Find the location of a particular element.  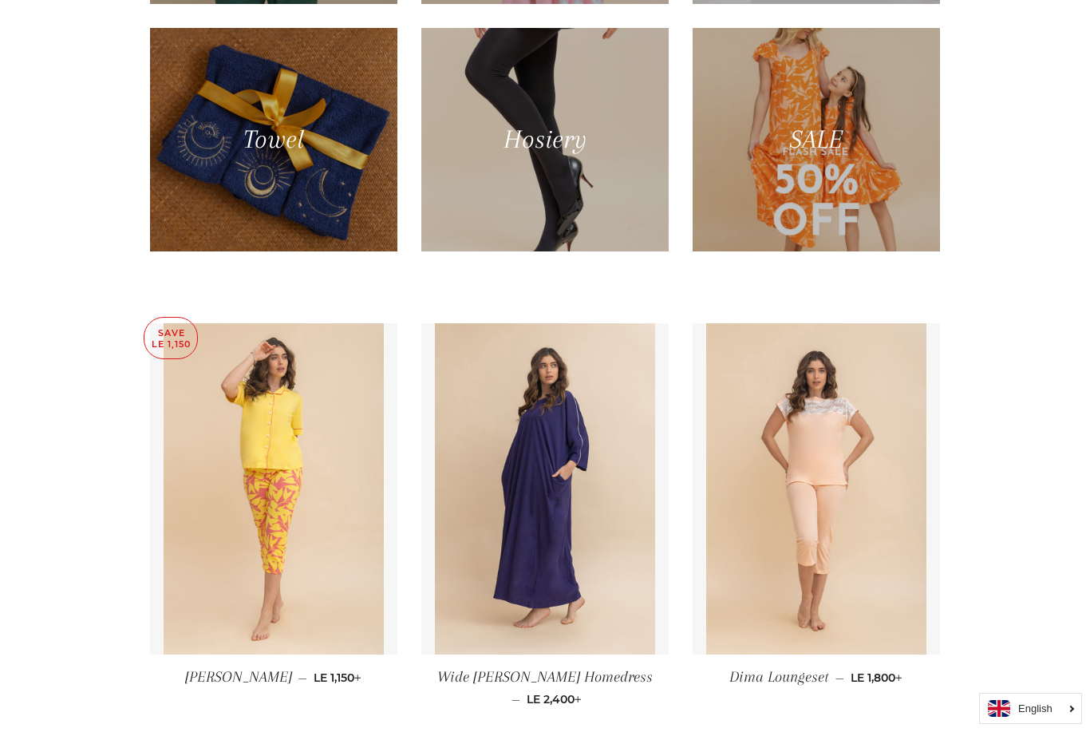

p: Save LE 1,150 is located at coordinates (171, 338).